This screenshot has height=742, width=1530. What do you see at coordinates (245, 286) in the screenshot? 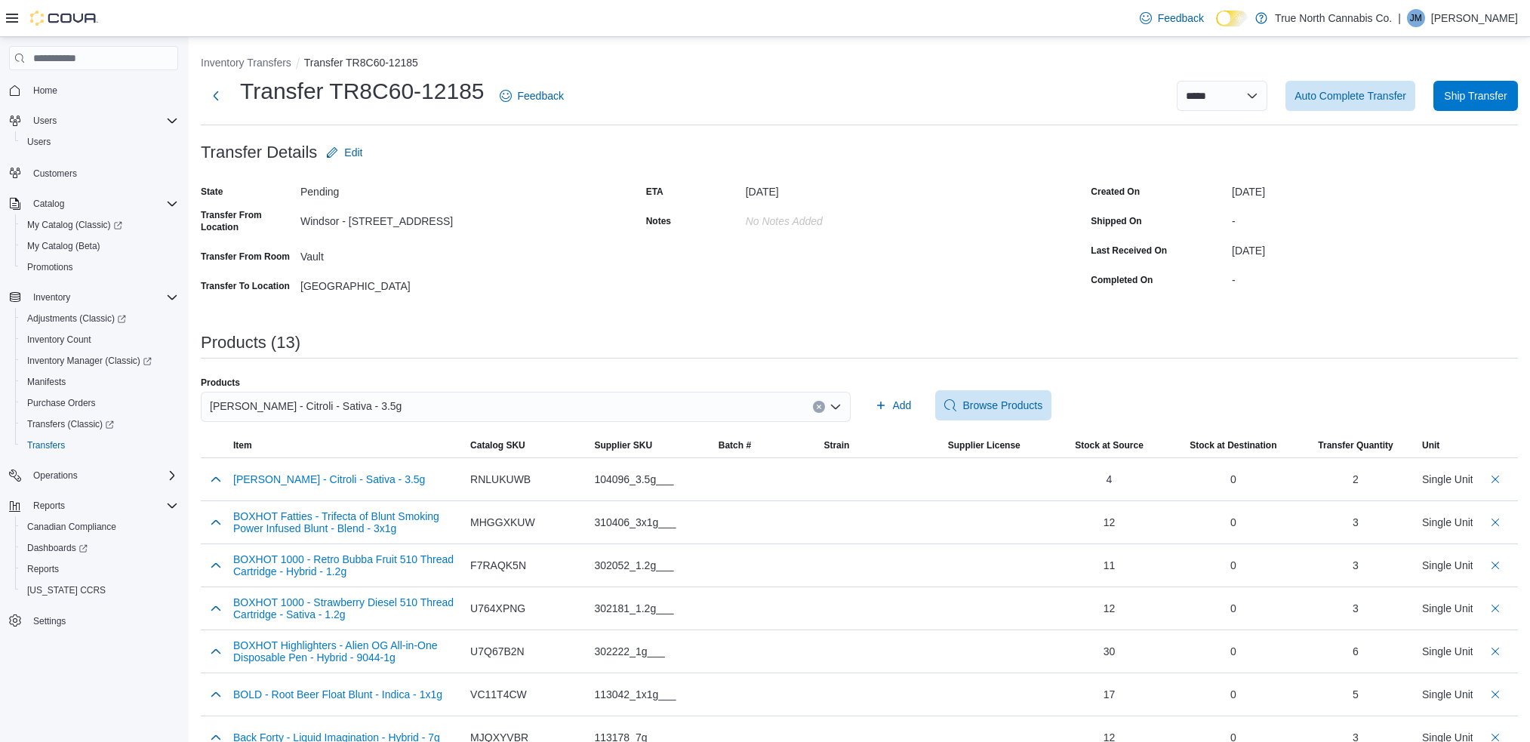
I see `label: Transfer To Location` at bounding box center [245, 286].